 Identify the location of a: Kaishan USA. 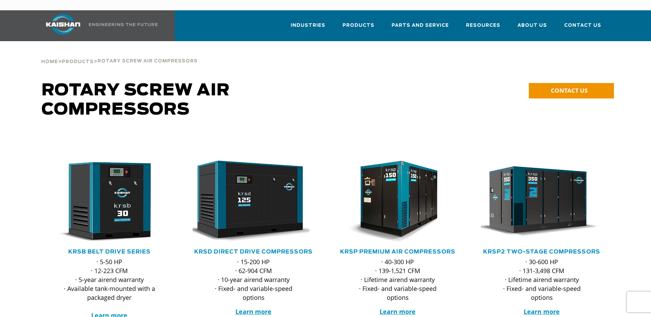
(98, 26).